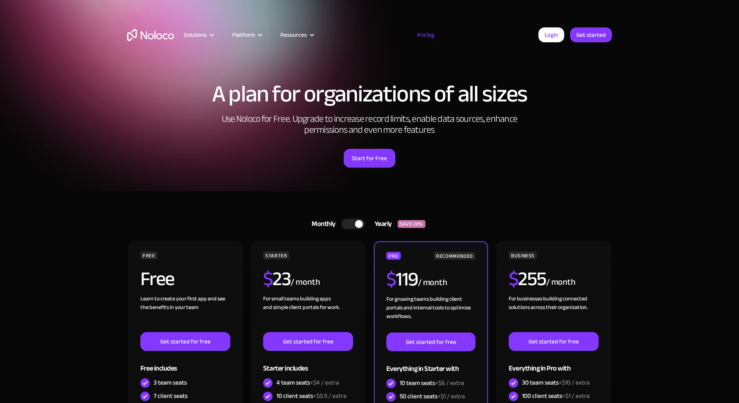 The height and width of the screenshot is (403, 739). Describe the element at coordinates (185, 363) in the screenshot. I see `div: Free includes` at that location.